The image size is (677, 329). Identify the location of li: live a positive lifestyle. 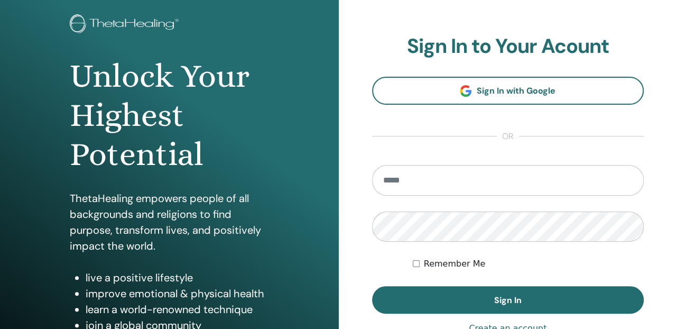
(177, 277).